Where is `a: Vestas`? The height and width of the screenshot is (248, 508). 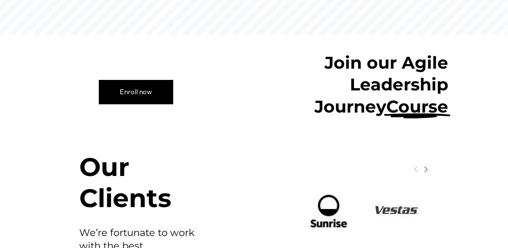
a: Vestas is located at coordinates (396, 211).